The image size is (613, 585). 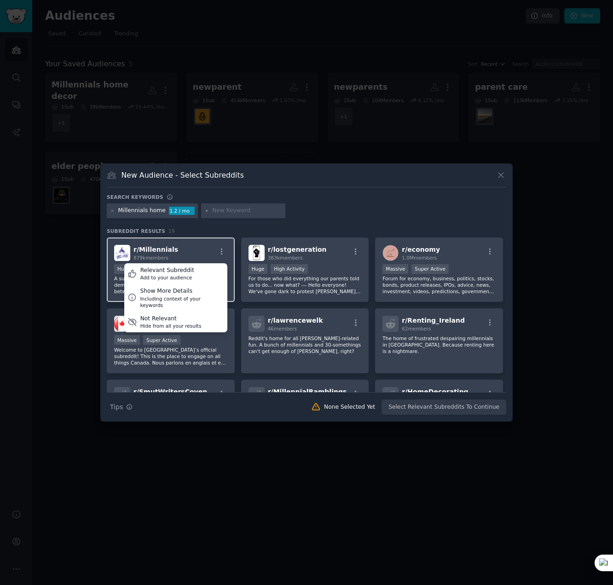 I want to click on span: 62 members, so click(x=416, y=328).